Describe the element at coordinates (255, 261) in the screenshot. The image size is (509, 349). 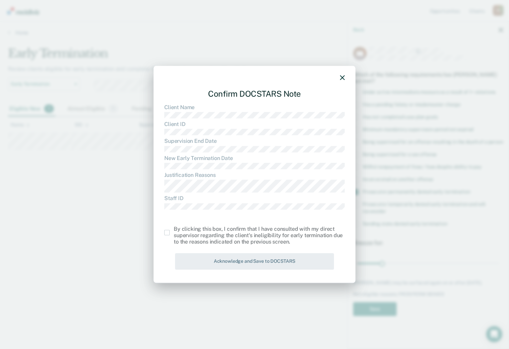
I see `button: Acknowledge and Save to DOCSTARS` at that location.